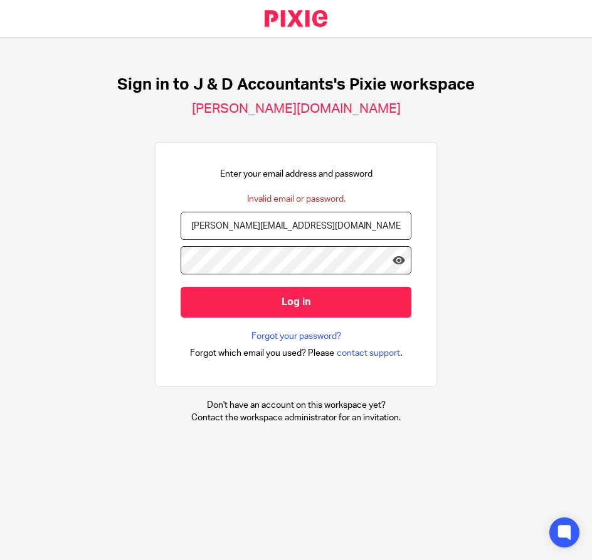 This screenshot has width=592, height=560. I want to click on input: name@example.com, so click(296, 226).